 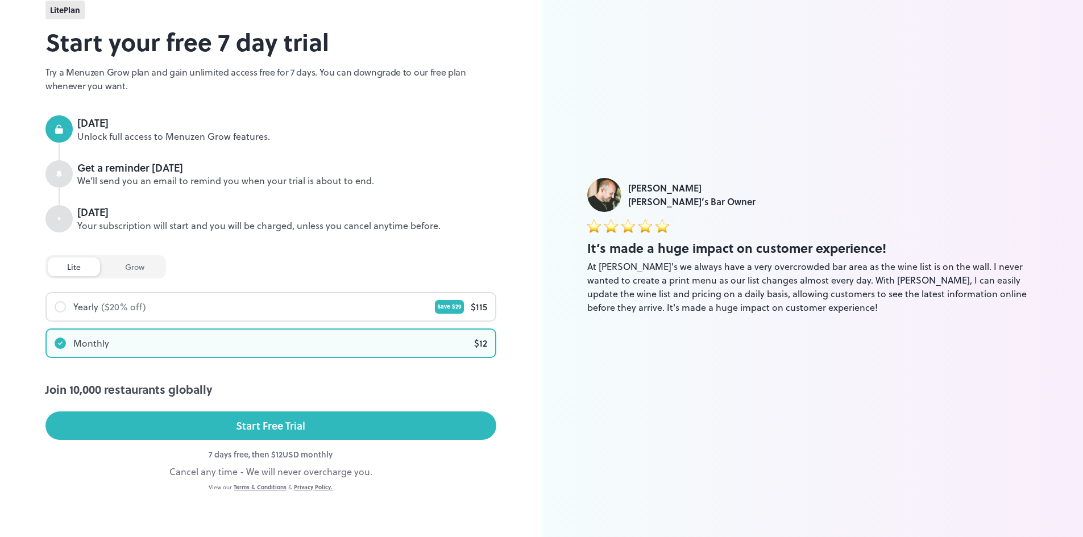 What do you see at coordinates (65, 10) in the screenshot?
I see `span: lite Plan` at bounding box center [65, 10].